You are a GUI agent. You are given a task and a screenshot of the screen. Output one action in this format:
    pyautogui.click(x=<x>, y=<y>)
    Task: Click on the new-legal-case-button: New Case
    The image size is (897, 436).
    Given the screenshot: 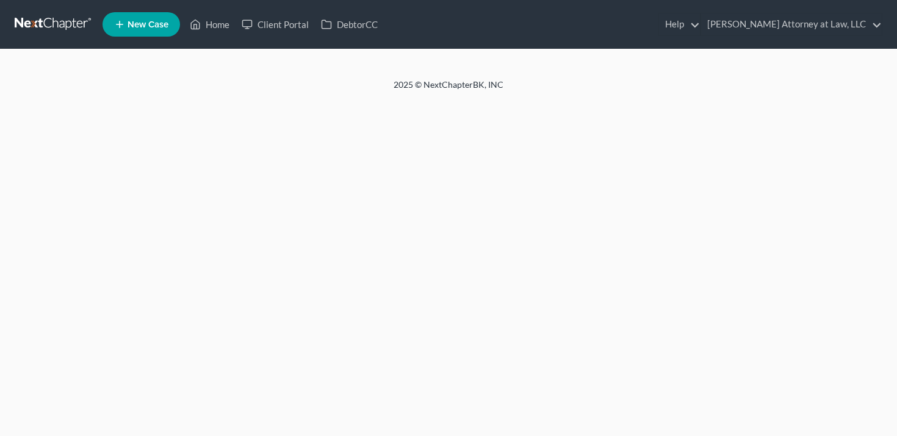 What is the action you would take?
    pyautogui.click(x=141, y=24)
    